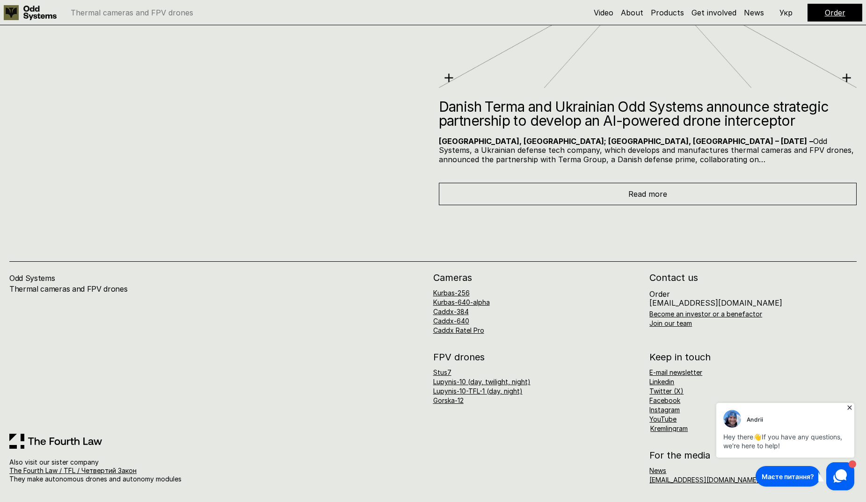 The image size is (866, 502). I want to click on a: Become an investor or a benefactor, so click(705, 314).